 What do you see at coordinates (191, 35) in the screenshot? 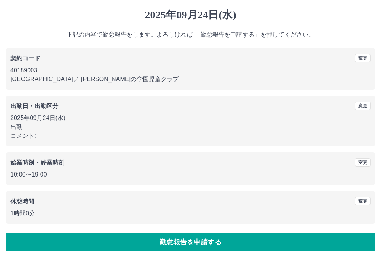
I see `p: 下記の内容で勤怠報告をします。よろしければ 「勤怠報告を申請する」を押してください。` at bounding box center [191, 35].